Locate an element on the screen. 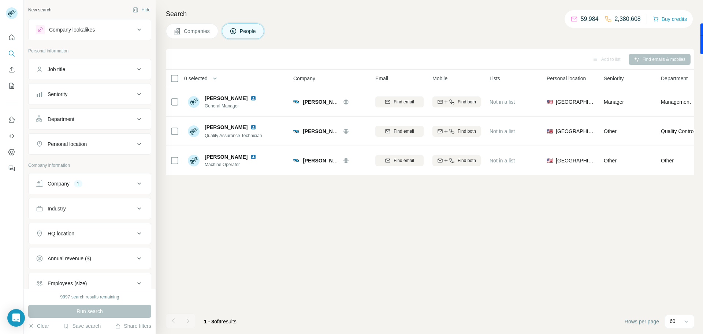 The image size is (703, 334). p: 2,380,608 is located at coordinates (628, 19).